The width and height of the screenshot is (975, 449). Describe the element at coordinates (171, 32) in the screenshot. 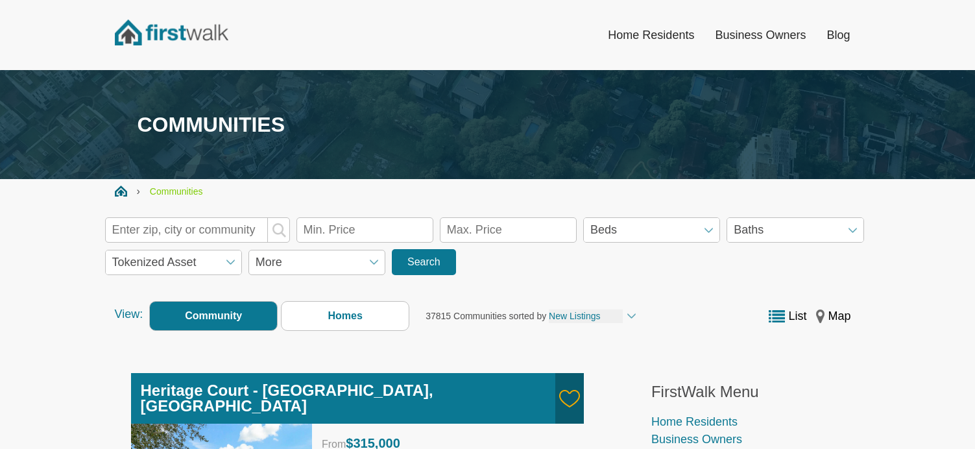

I see `img: FirstWalk` at that location.